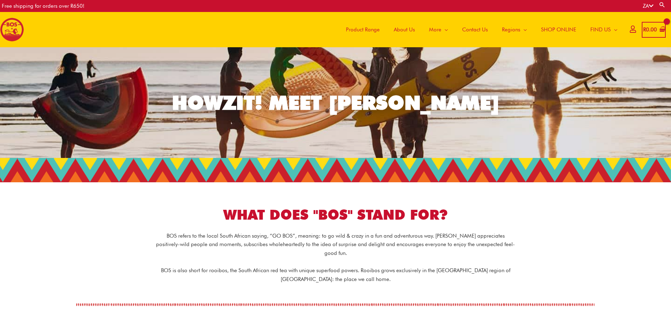  Describe the element at coordinates (601, 30) in the screenshot. I see `span: FIND US` at that location.